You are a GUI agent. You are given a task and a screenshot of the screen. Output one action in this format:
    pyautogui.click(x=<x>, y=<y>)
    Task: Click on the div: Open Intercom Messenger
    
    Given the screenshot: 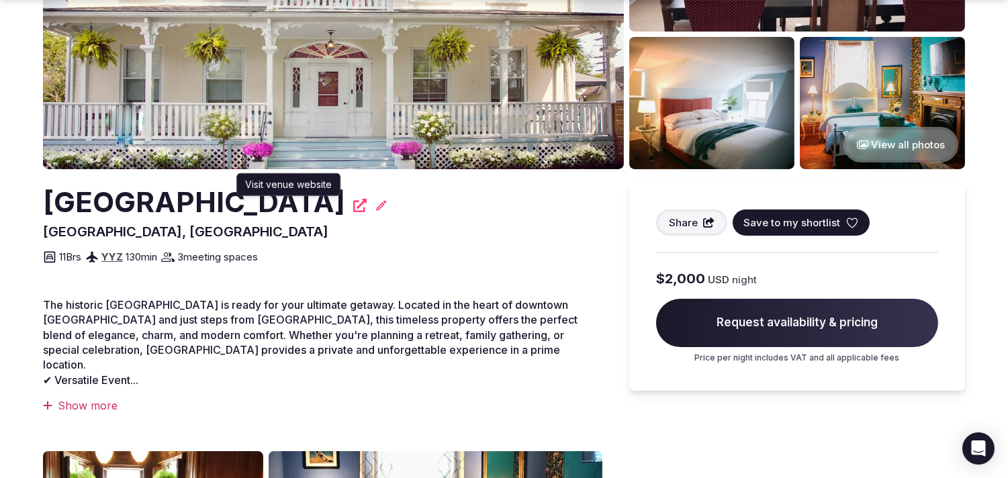 What is the action you would take?
    pyautogui.click(x=979, y=449)
    